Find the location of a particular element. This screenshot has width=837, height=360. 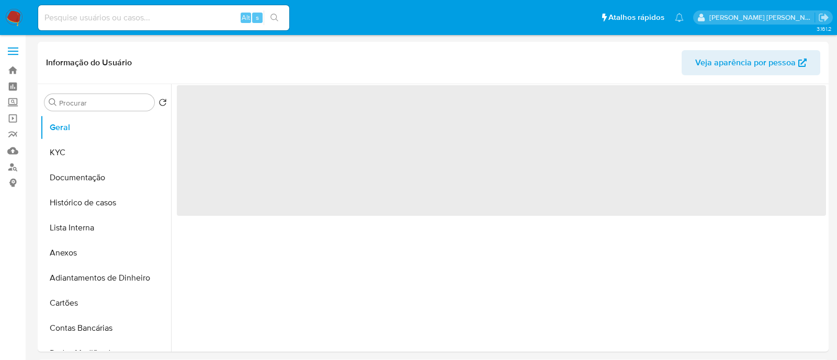

button: search-icon is located at coordinates (274, 18).